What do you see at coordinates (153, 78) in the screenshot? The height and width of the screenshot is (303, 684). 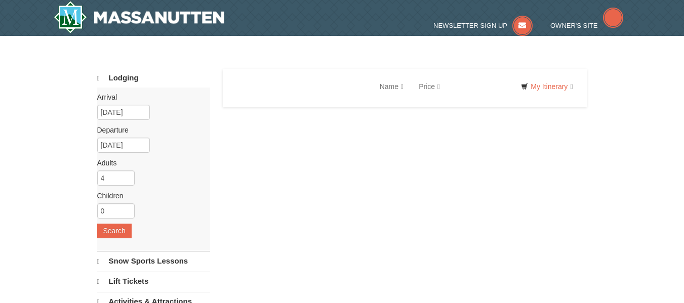 I see `a: Lodging` at bounding box center [153, 78].